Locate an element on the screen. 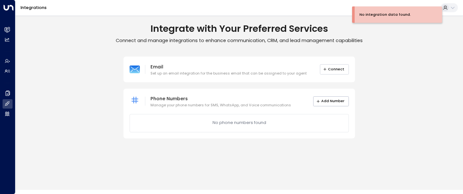 This screenshot has height=194, width=463. h1: Integrate with Your Preferred Services is located at coordinates (239, 29).